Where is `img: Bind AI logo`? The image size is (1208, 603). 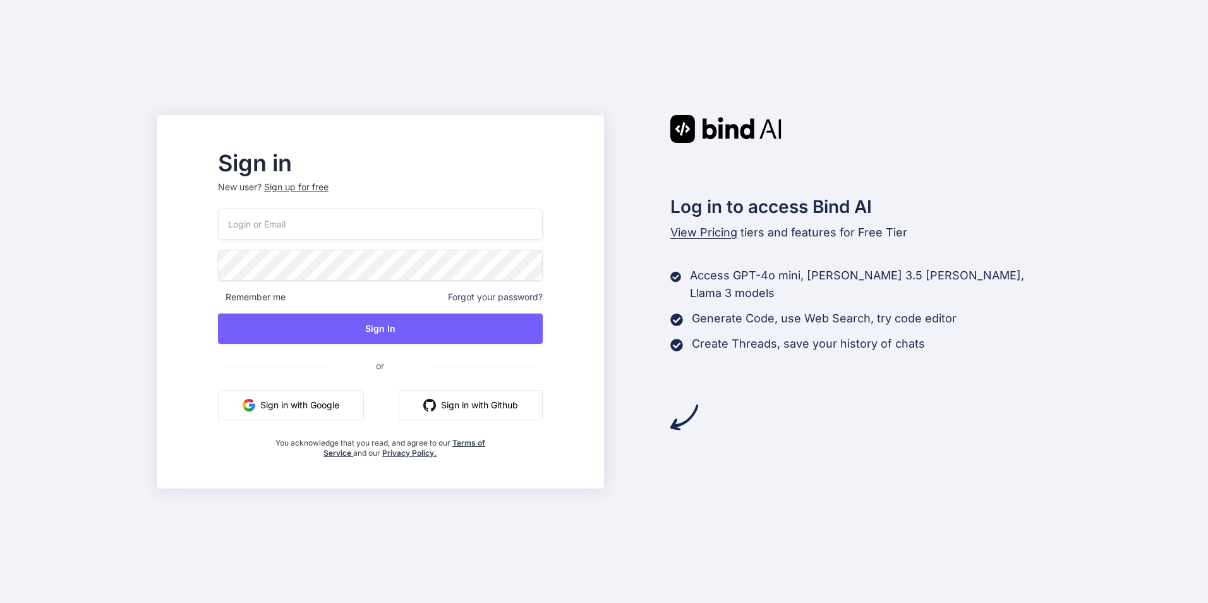 img: Bind AI logo is located at coordinates (726, 129).